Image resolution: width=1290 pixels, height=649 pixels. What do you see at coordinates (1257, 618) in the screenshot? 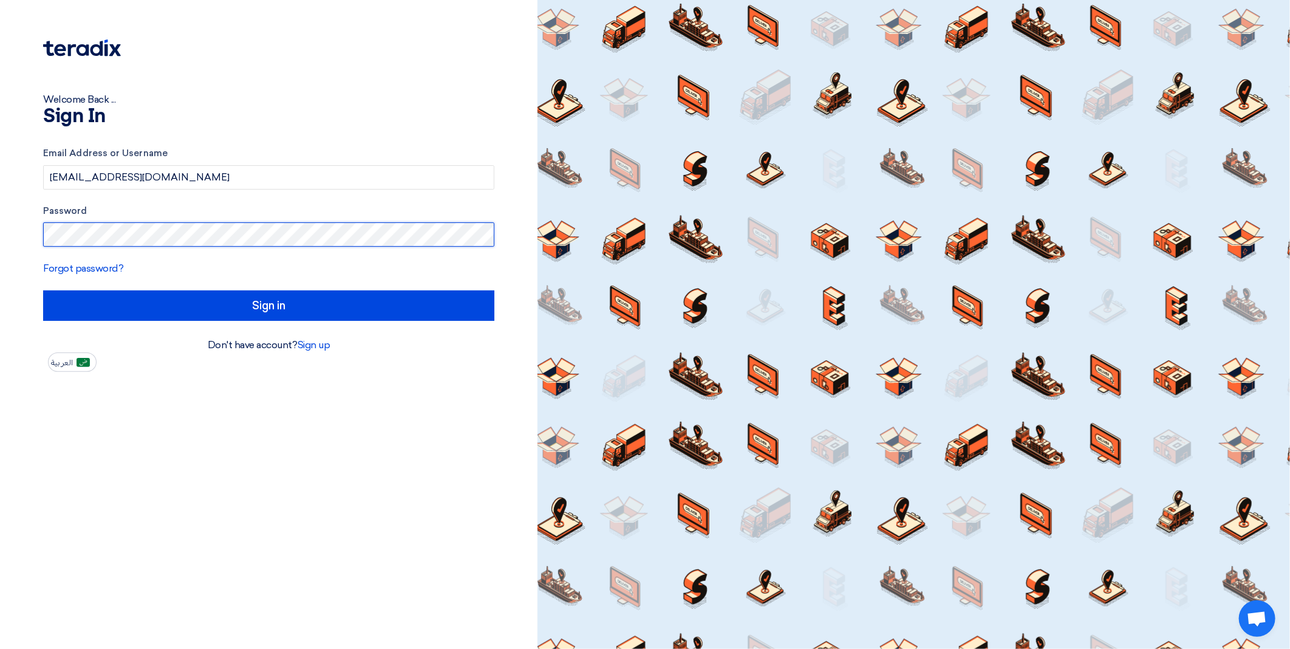
I see `a: Open chat` at bounding box center [1257, 618].